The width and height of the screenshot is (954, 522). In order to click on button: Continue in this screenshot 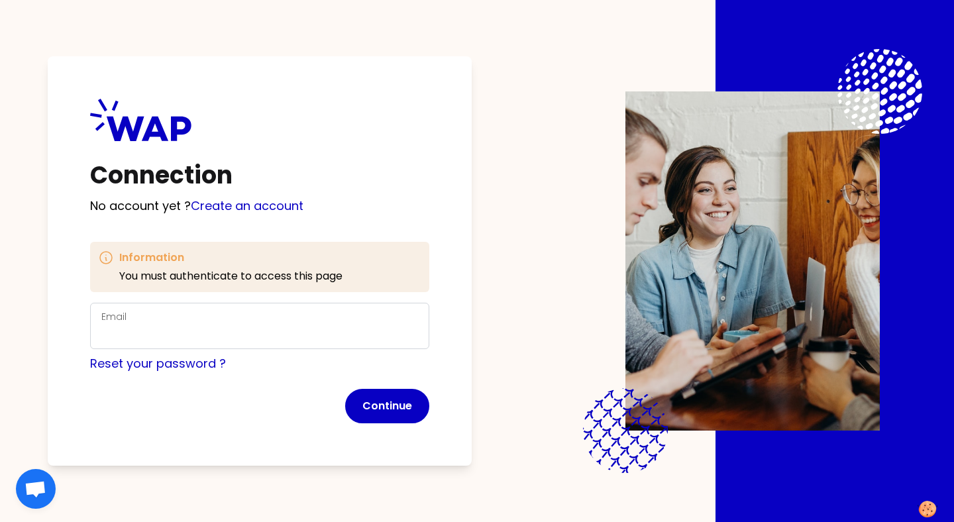, I will do `click(387, 406)`.